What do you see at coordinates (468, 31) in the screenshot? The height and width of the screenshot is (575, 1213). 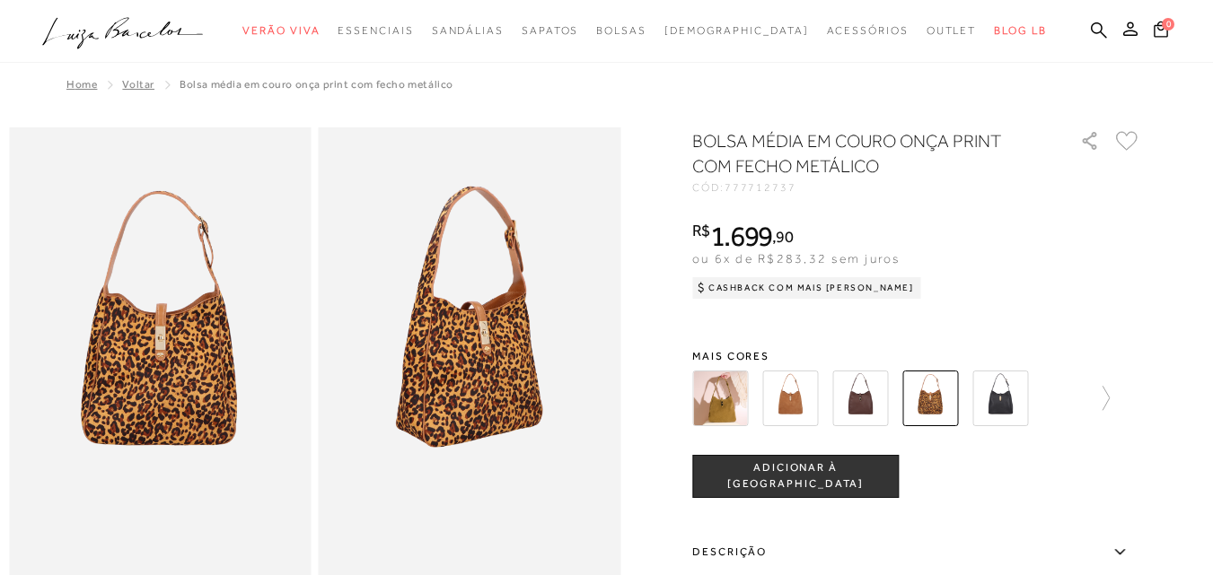 I see `span: Sandálias` at bounding box center [468, 31].